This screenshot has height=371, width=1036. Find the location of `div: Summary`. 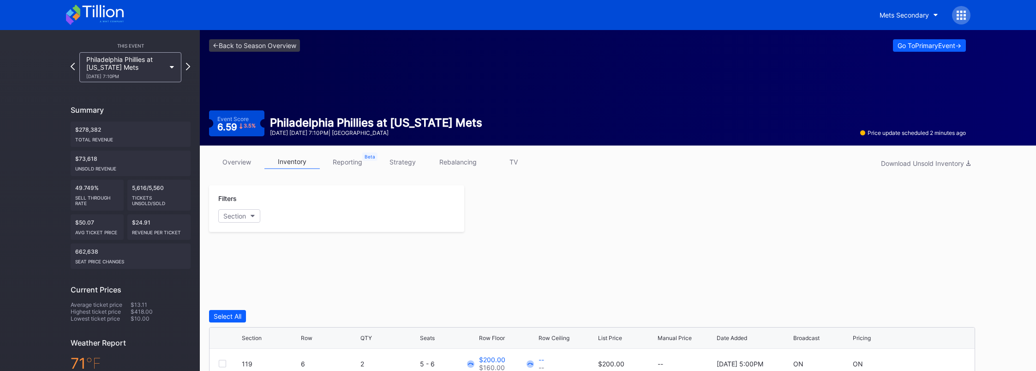

div: Summary is located at coordinates (131, 110).